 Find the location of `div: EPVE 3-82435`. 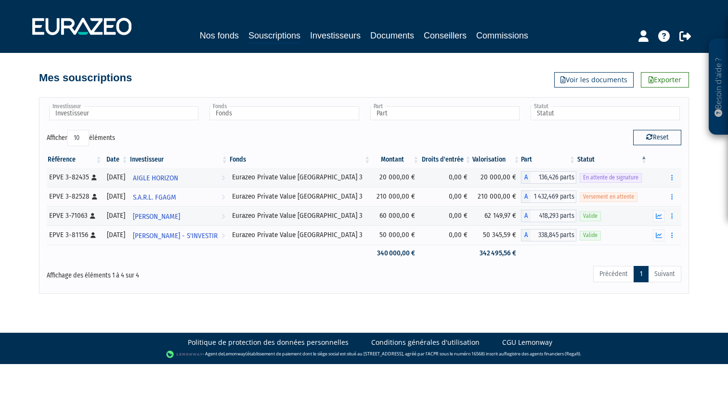

div: EPVE 3-82435 is located at coordinates (74, 177).